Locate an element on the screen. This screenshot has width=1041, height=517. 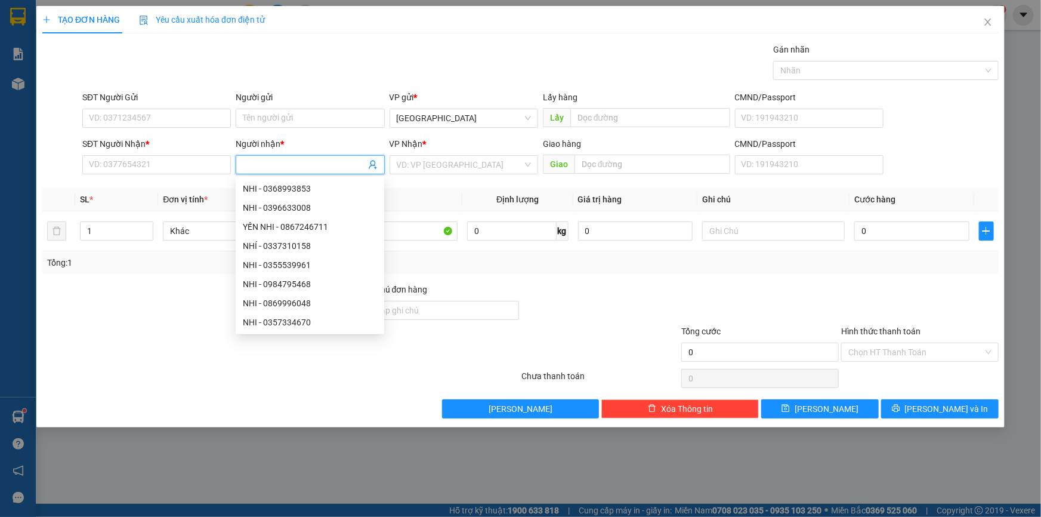
button: Close is located at coordinates (988, 23).